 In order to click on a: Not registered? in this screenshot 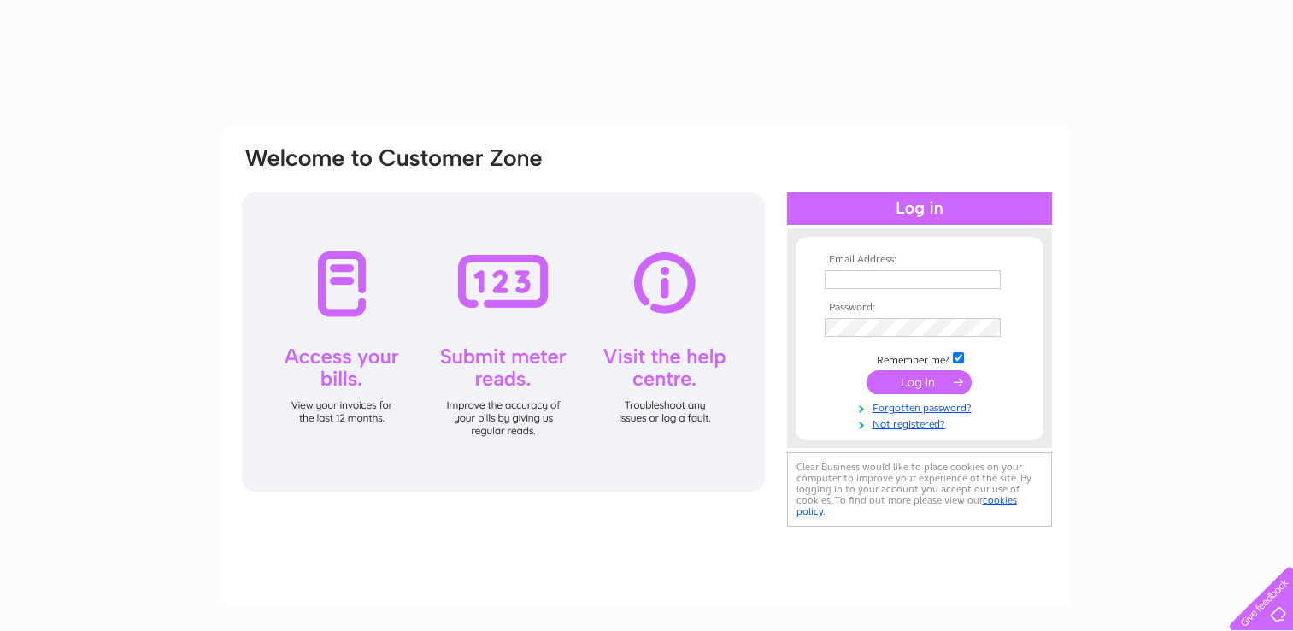, I will do `click(922, 422)`.